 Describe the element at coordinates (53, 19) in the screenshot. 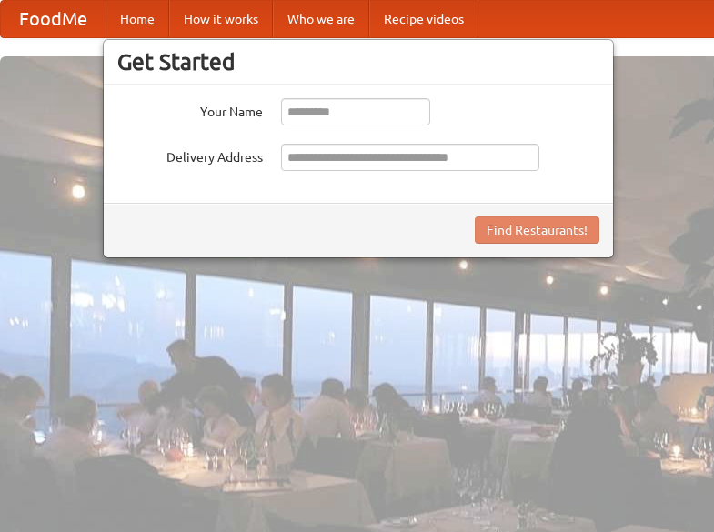

I see `a: FoodMe` at that location.